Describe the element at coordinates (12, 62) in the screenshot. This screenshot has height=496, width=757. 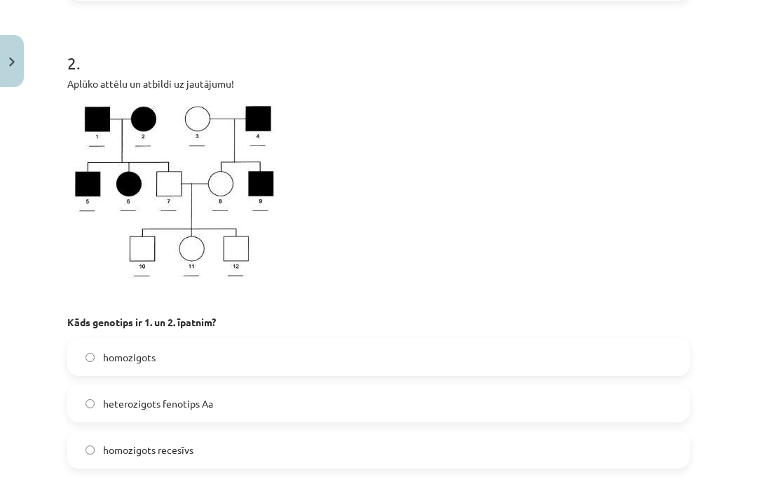
I see `img: icon-close-lesson-0947bae3869378f0d4975bcd49f059093ad1ed9edebbc8119c70593378902aed.svg` at that location.